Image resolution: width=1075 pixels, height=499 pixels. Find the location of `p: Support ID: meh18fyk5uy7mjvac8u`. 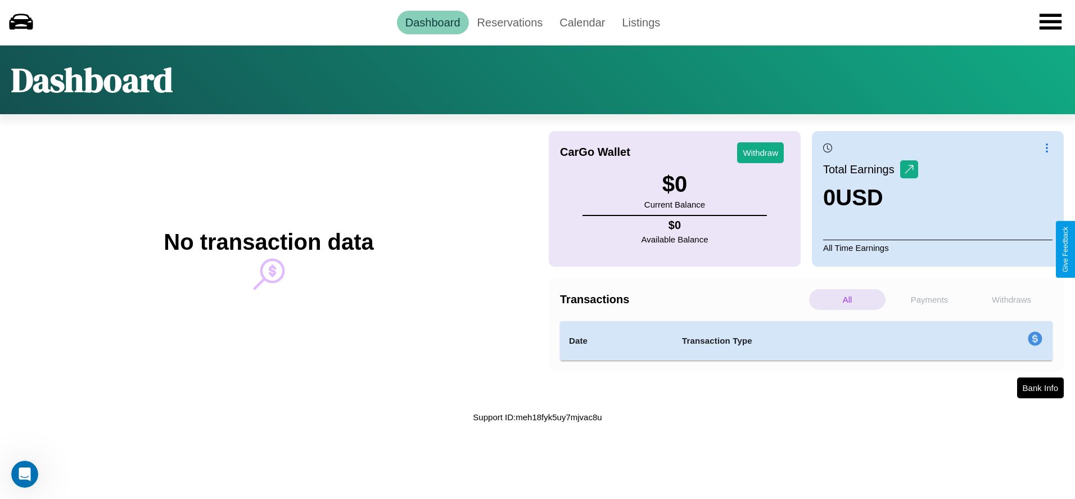

p: Support ID: meh18fyk5uy7mjvac8u is located at coordinates (537, 417).